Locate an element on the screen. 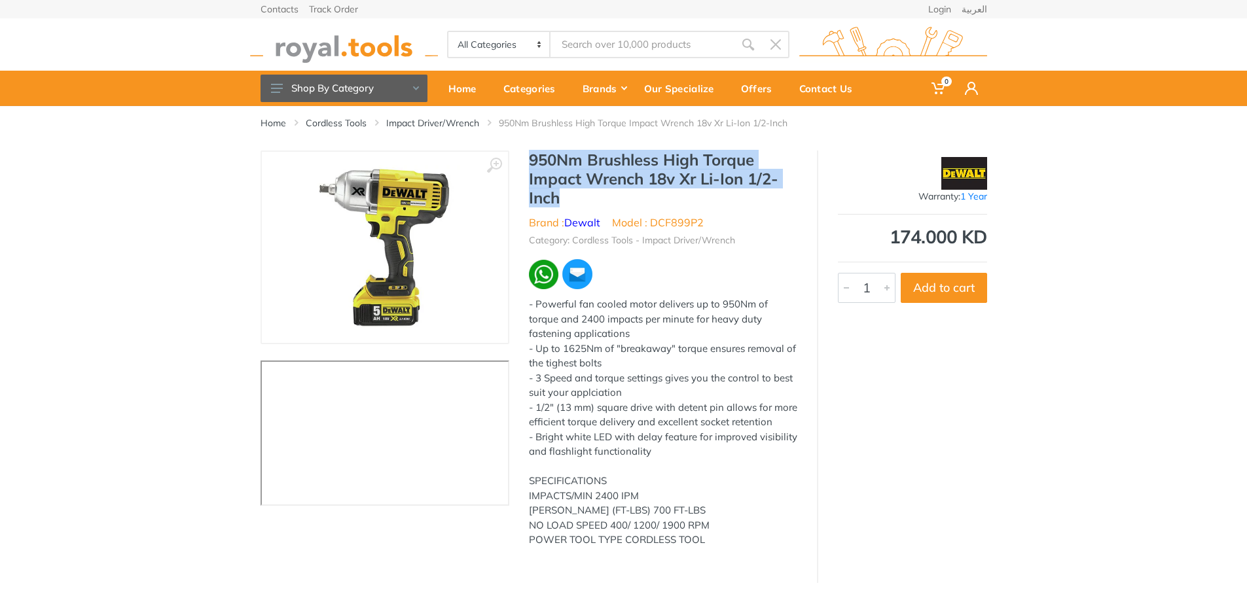 The width and height of the screenshot is (1247, 596). a: Cordless Tools is located at coordinates (336, 123).